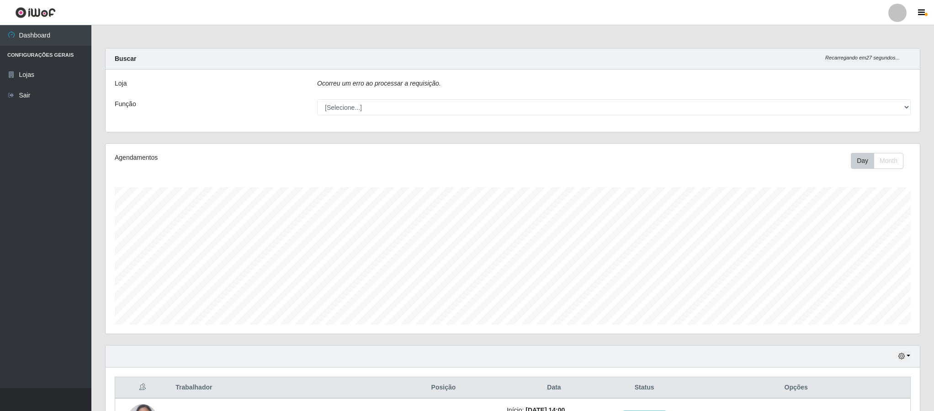 This screenshot has height=411, width=934. I want to click on button: Day, so click(863, 160).